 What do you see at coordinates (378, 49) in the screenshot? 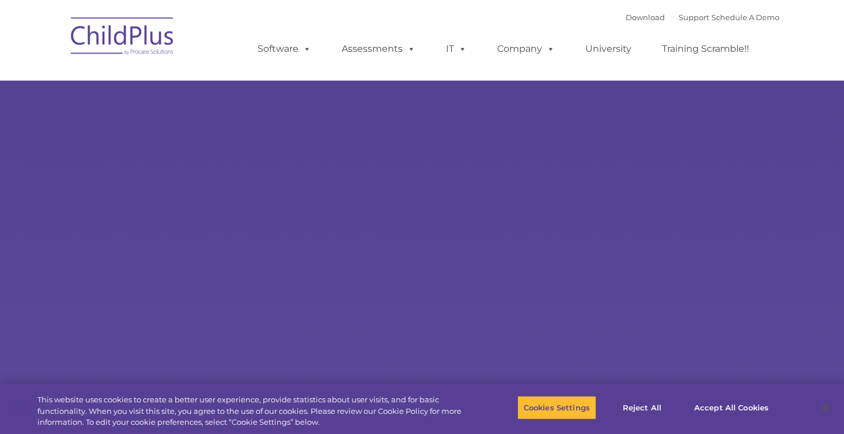
I see `a: Assessments` at bounding box center [378, 49].